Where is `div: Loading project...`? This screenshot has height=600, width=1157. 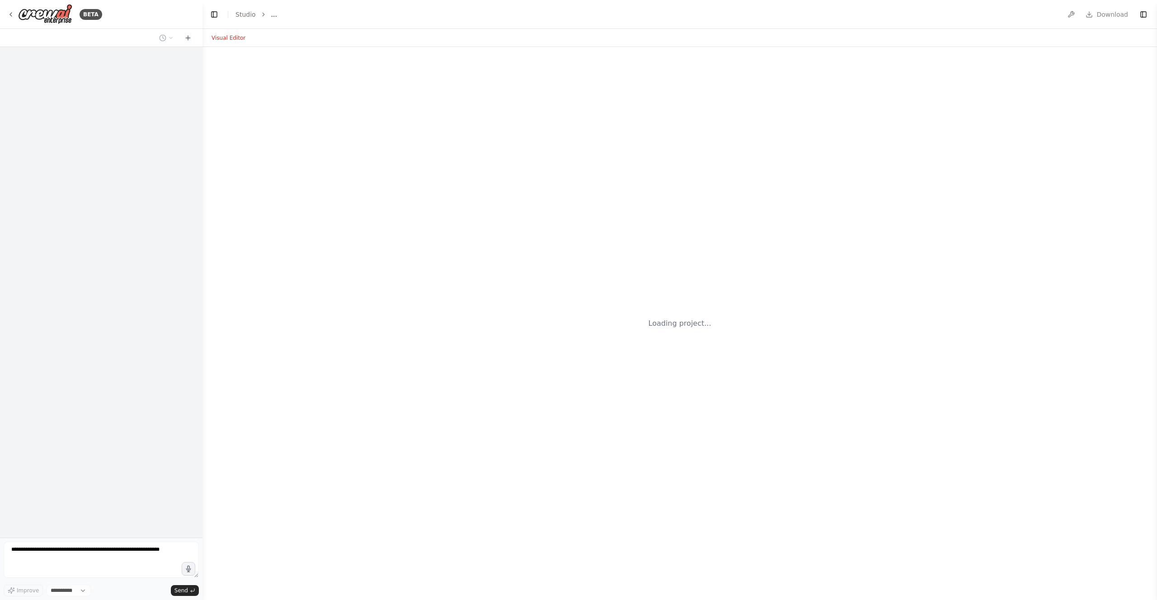 div: Loading project... is located at coordinates (680, 324).